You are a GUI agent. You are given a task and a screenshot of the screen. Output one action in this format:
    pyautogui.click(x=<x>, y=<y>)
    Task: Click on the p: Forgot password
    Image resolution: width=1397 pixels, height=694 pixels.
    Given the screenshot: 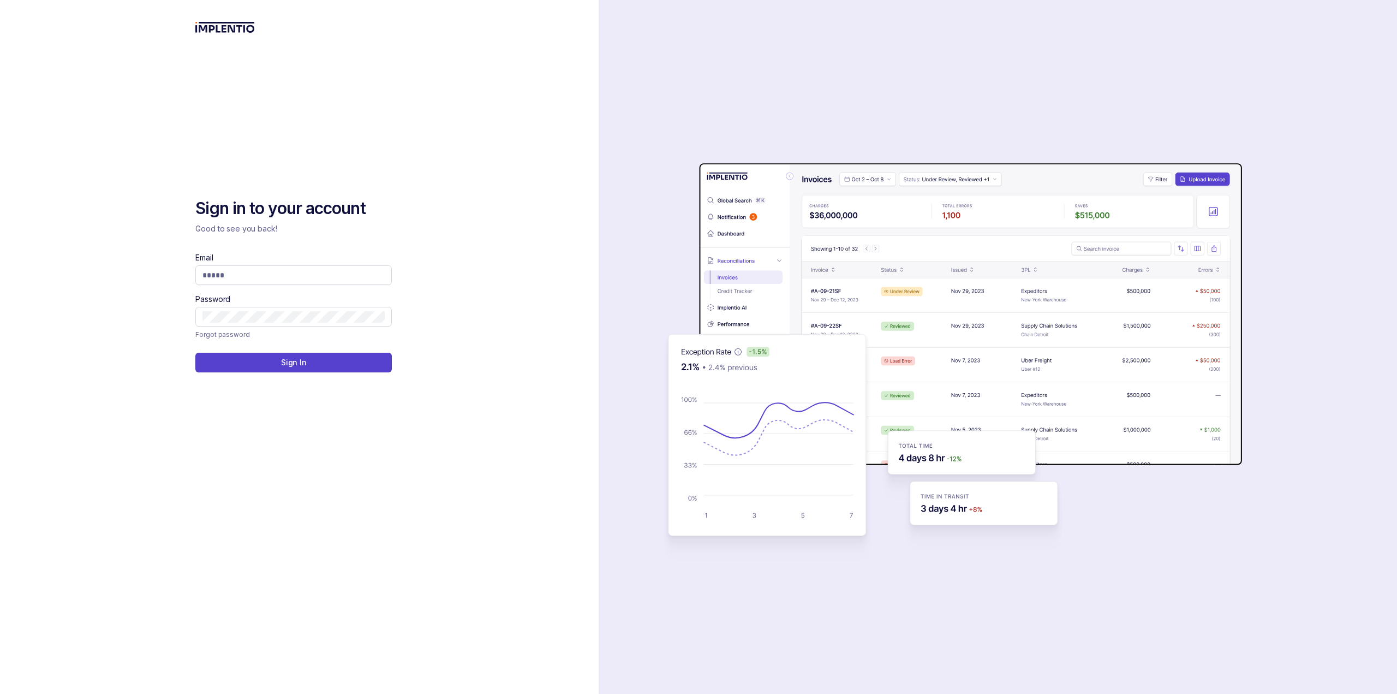 What is the action you would take?
    pyautogui.click(x=222, y=334)
    